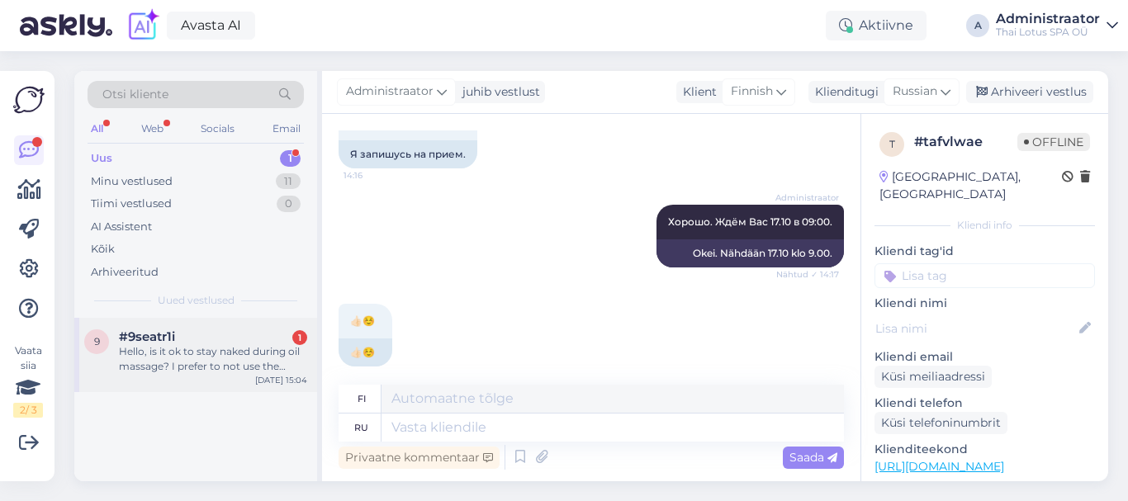 The width and height of the screenshot is (1128, 501). Describe the element at coordinates (97, 129) in the screenshot. I see `div: All` at that location.